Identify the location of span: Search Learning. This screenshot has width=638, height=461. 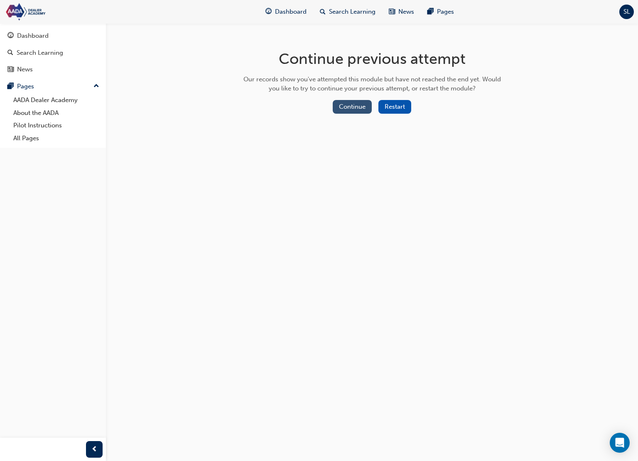
(352, 12).